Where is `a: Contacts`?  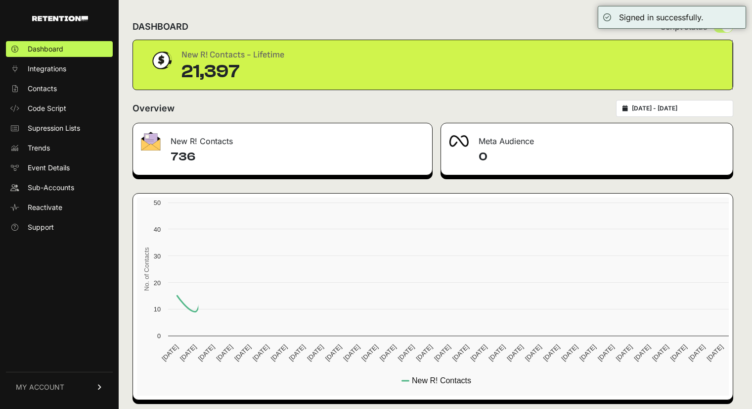 a: Contacts is located at coordinates (59, 89).